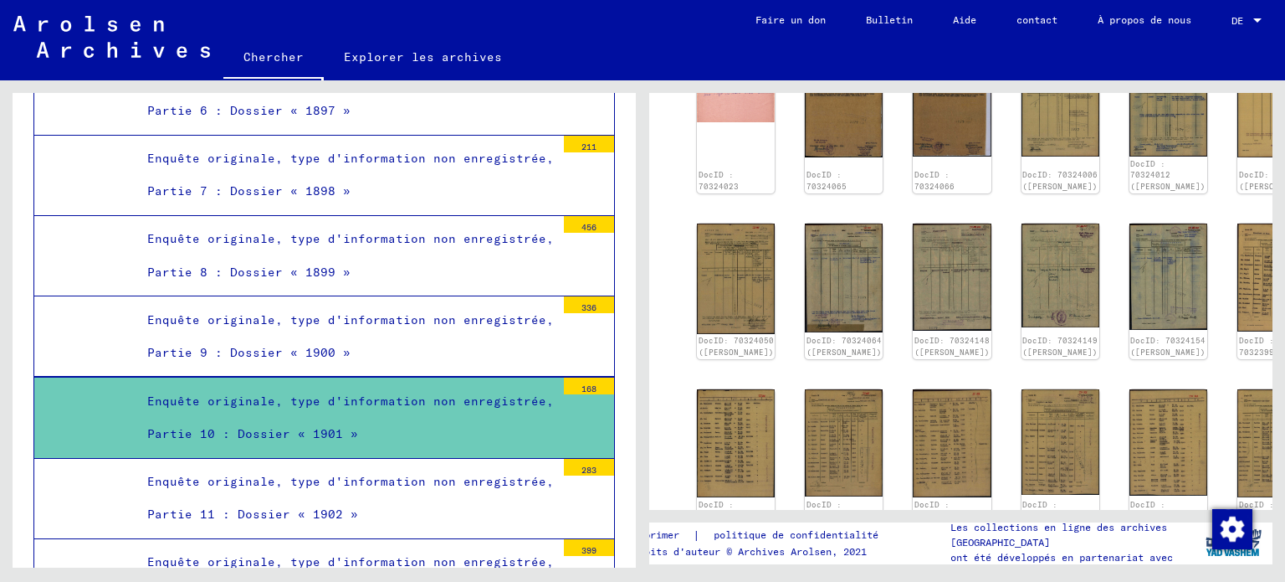 The image size is (1285, 582). What do you see at coordinates (274, 57) in the screenshot?
I see `font: Chercher` at bounding box center [274, 57].